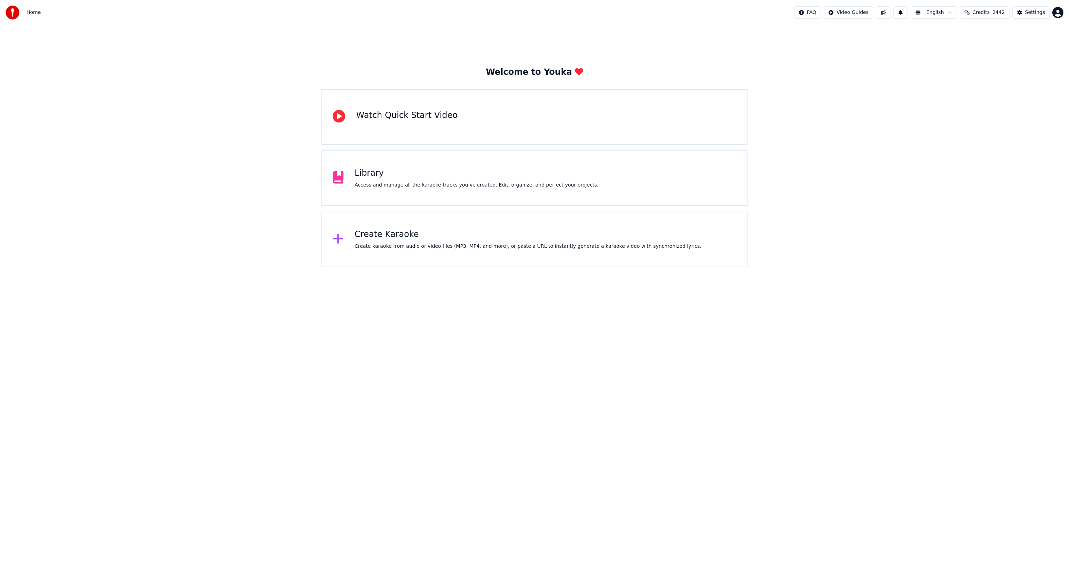 The height and width of the screenshot is (577, 1069). I want to click on button: Credits2442, so click(985, 13).